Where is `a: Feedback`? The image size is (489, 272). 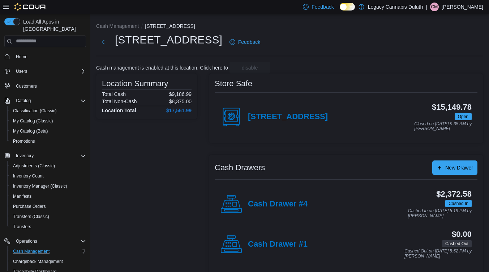
a: Feedback is located at coordinates (245, 42).